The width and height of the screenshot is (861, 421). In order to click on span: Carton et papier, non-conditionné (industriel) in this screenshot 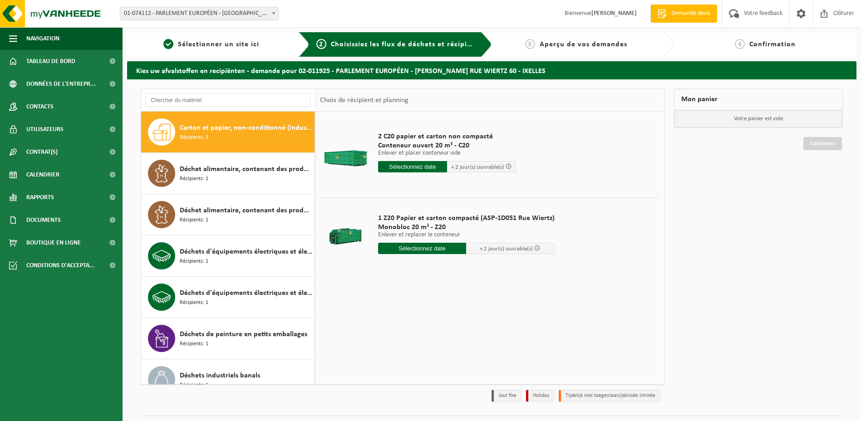, I will do `click(246, 128)`.